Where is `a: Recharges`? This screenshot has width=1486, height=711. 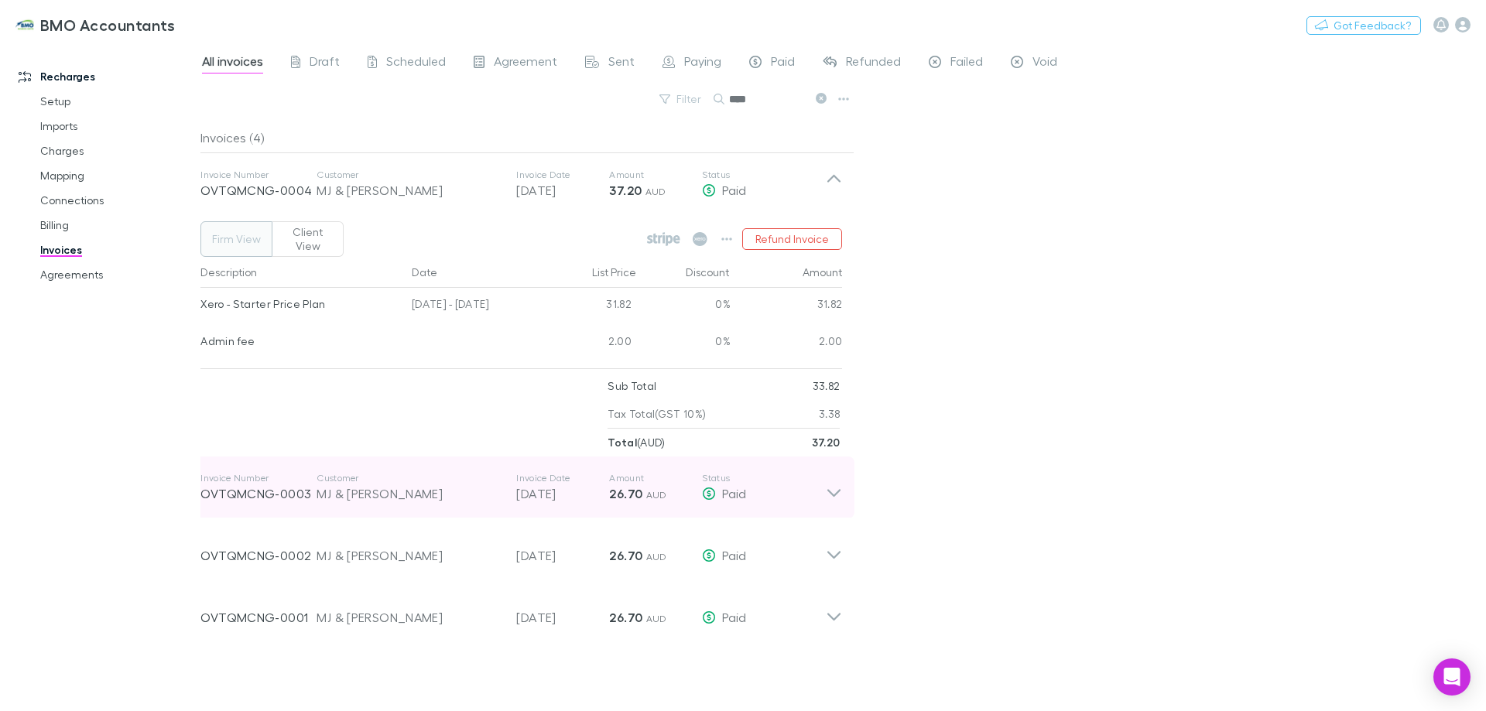 a: Recharges is located at coordinates (106, 77).